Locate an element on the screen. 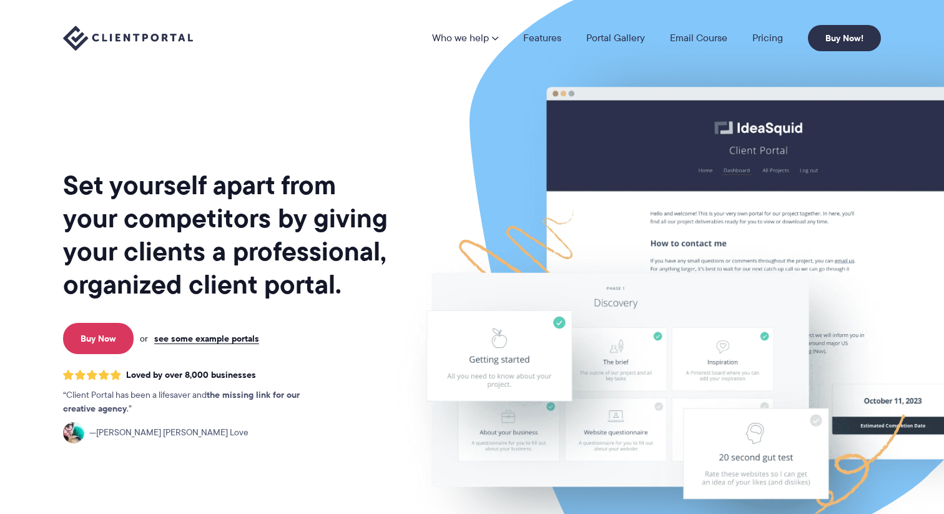 Image resolution: width=944 pixels, height=514 pixels. p: Client Portal has been a lifesaver and . is located at coordinates (194, 402).